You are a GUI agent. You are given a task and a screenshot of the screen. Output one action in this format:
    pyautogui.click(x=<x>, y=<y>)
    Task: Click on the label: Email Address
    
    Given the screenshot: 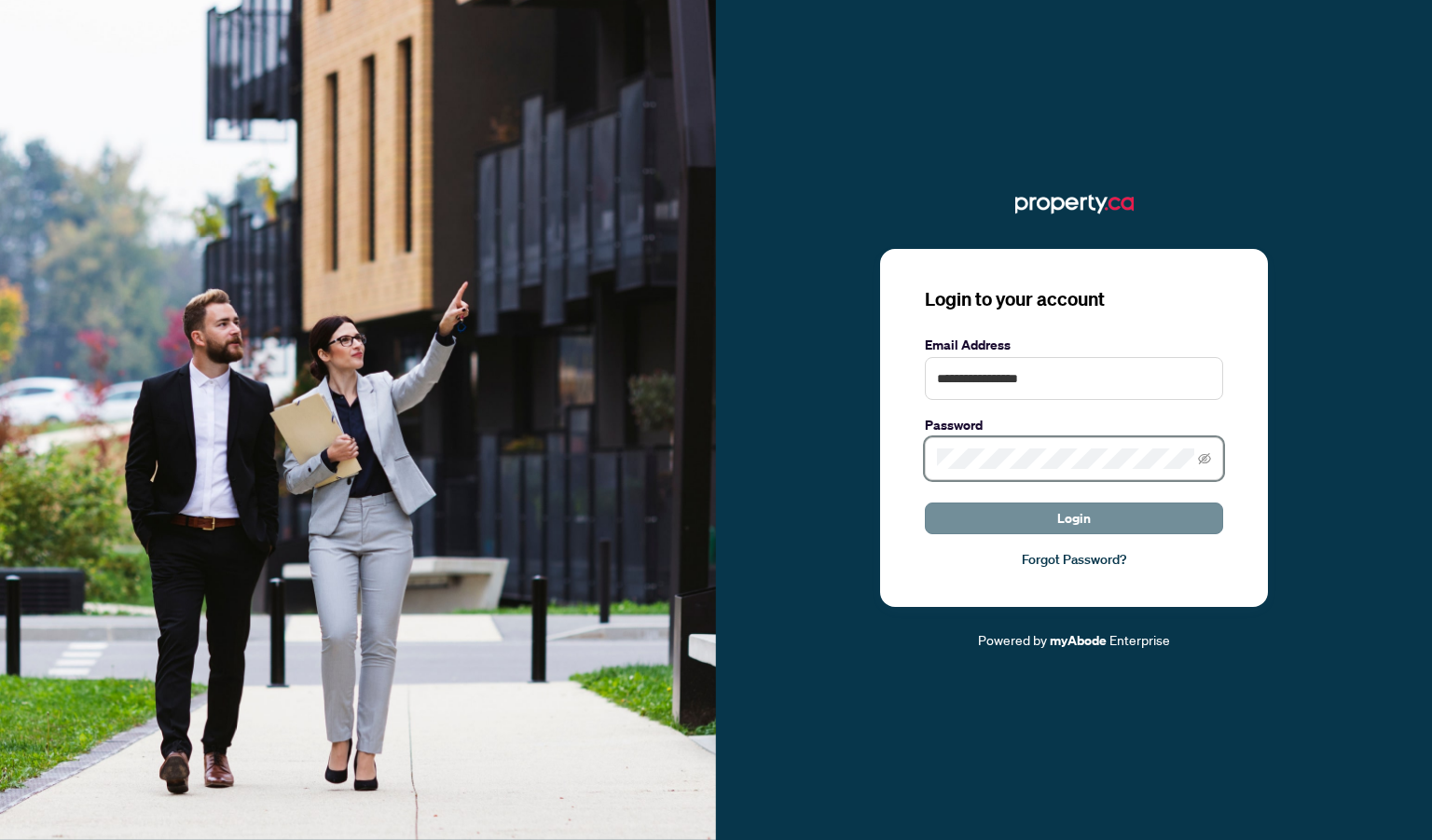 What is the action you would take?
    pyautogui.click(x=1074, y=345)
    